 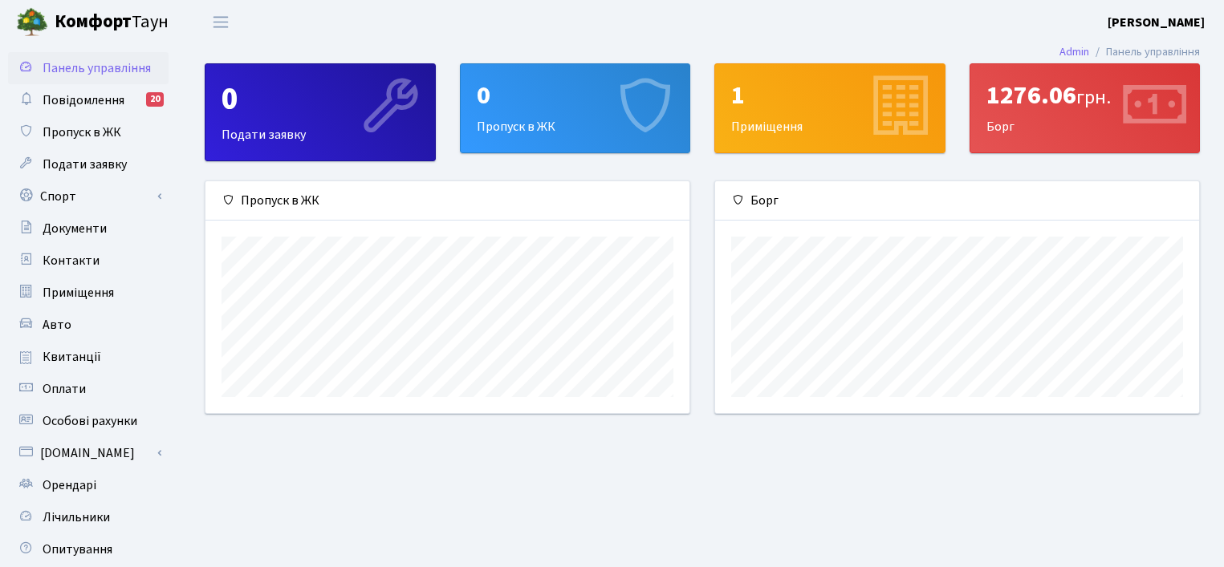 I want to click on a: Орендарі, so click(x=88, y=485).